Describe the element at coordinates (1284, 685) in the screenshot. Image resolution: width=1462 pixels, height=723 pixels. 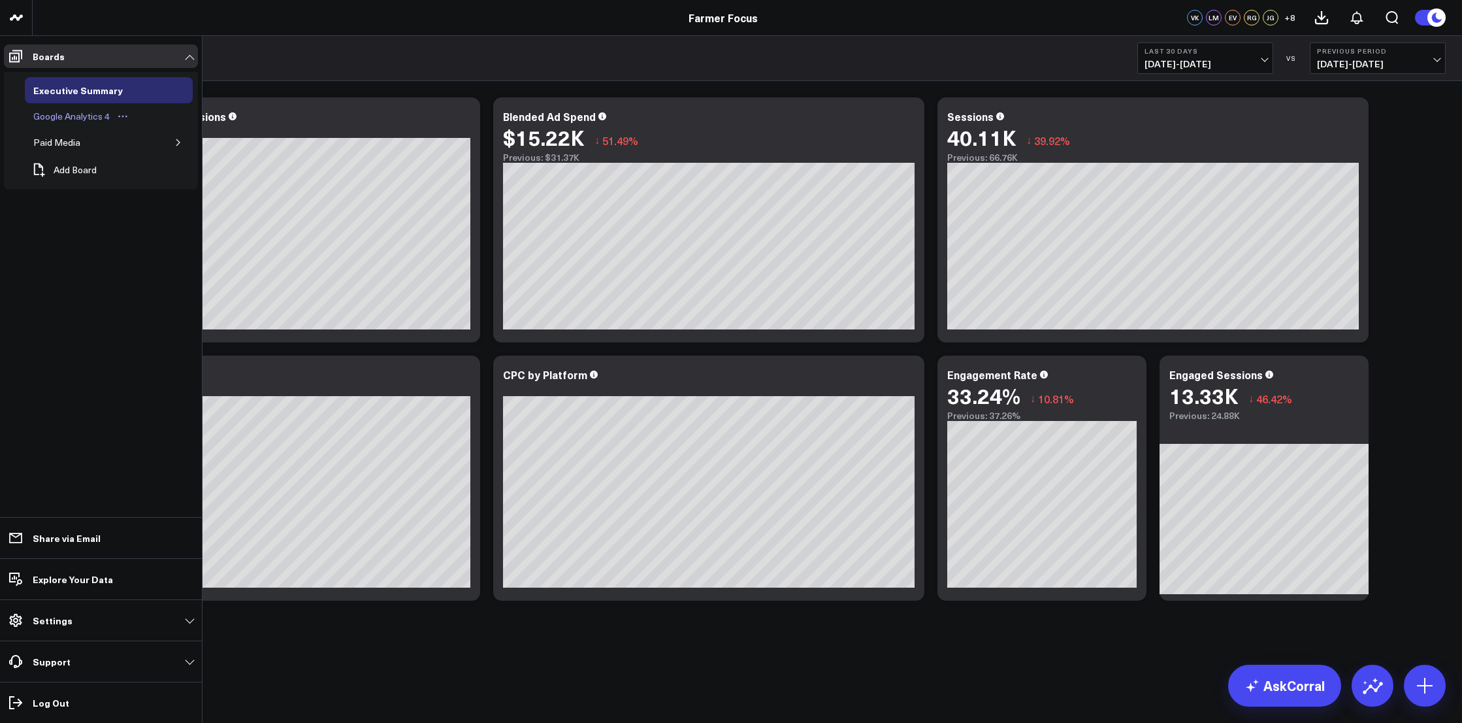
I see `a: AskCorral` at that location.